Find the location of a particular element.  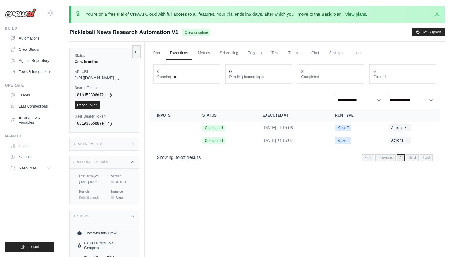

a: Crew Studio is located at coordinates (31, 50).